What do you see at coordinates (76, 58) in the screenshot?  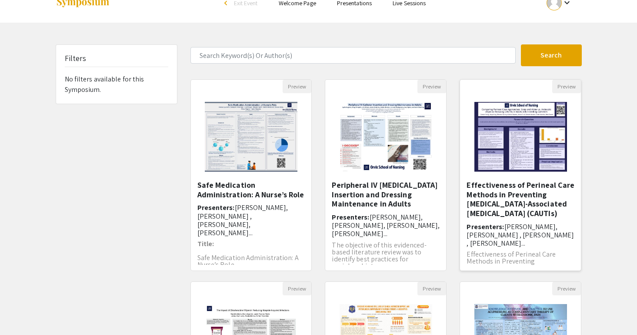 I see `h5: Filters` at bounding box center [76, 58].